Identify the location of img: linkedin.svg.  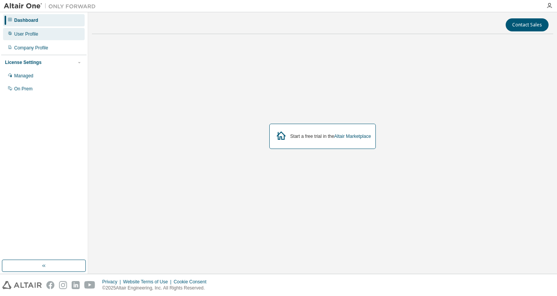
(75, 285).